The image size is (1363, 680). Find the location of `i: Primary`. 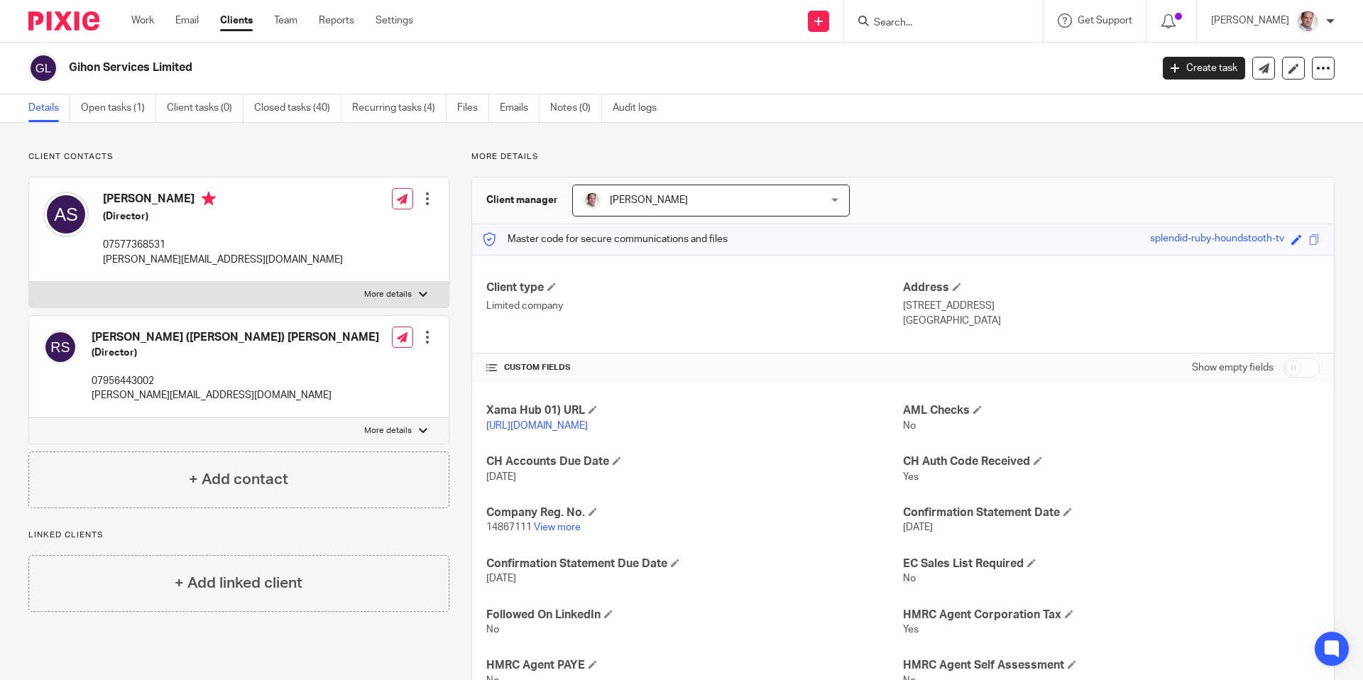

i: Primary is located at coordinates (209, 199).